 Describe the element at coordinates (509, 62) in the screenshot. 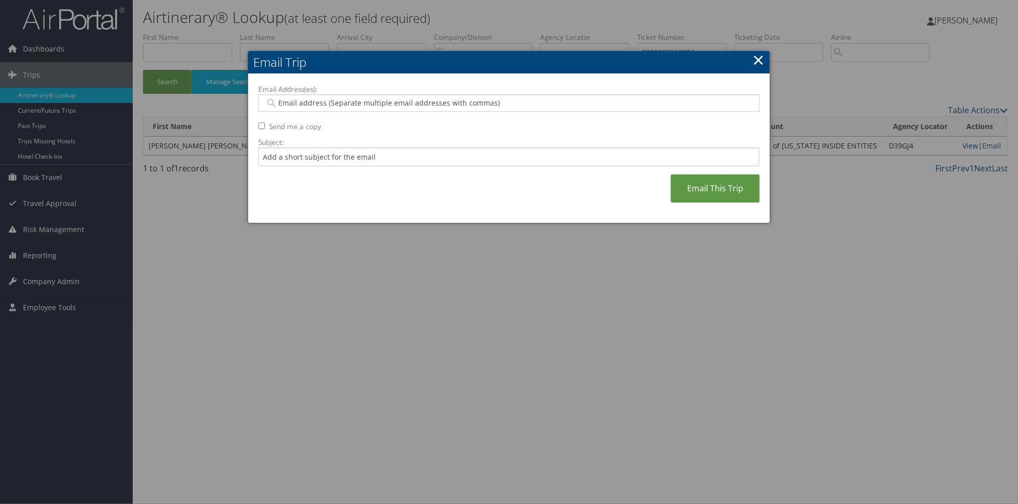

I see `h2: Email Trip` at that location.